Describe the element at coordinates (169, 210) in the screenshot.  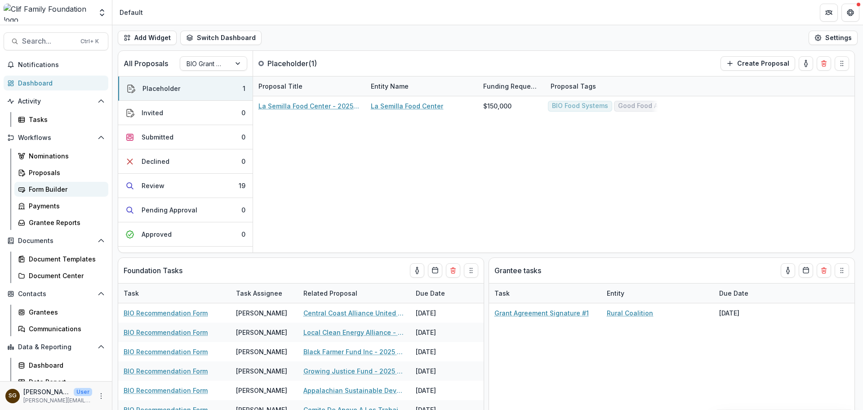
I see `div: Pending Approval` at that location.